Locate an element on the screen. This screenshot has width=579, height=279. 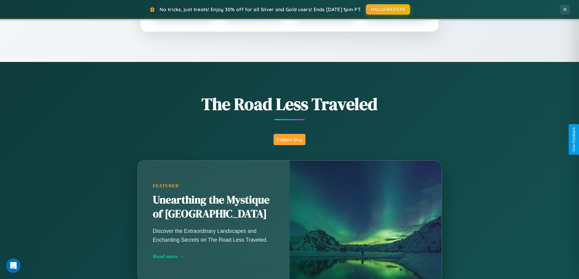
button: HALLOWEEN30 is located at coordinates (388, 9).